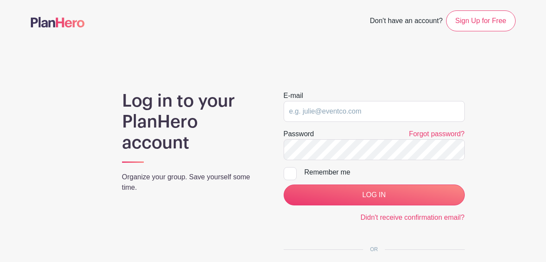 This screenshot has width=546, height=262. Describe the element at coordinates (193, 122) in the screenshot. I see `h1: Log in to your PlanHero account` at that location.